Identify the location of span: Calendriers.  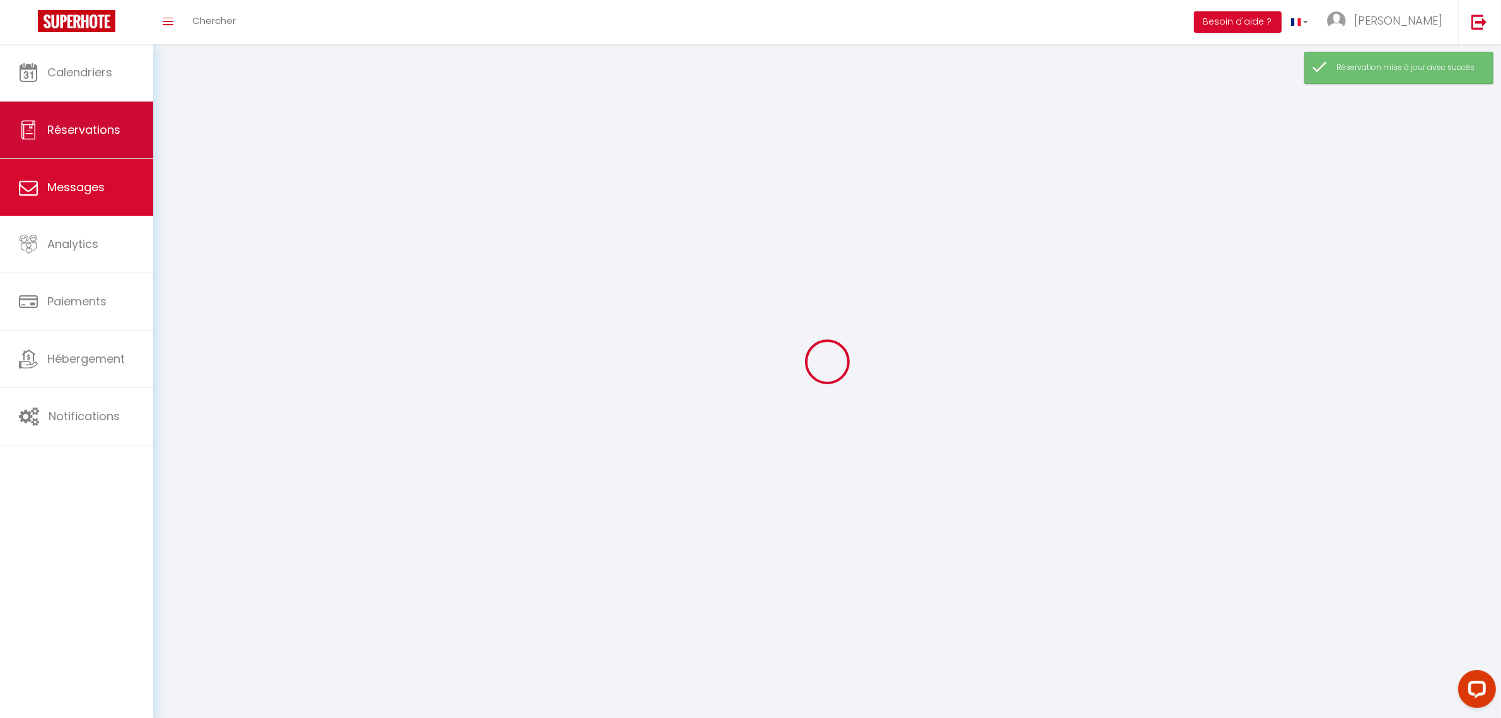
(79, 72).